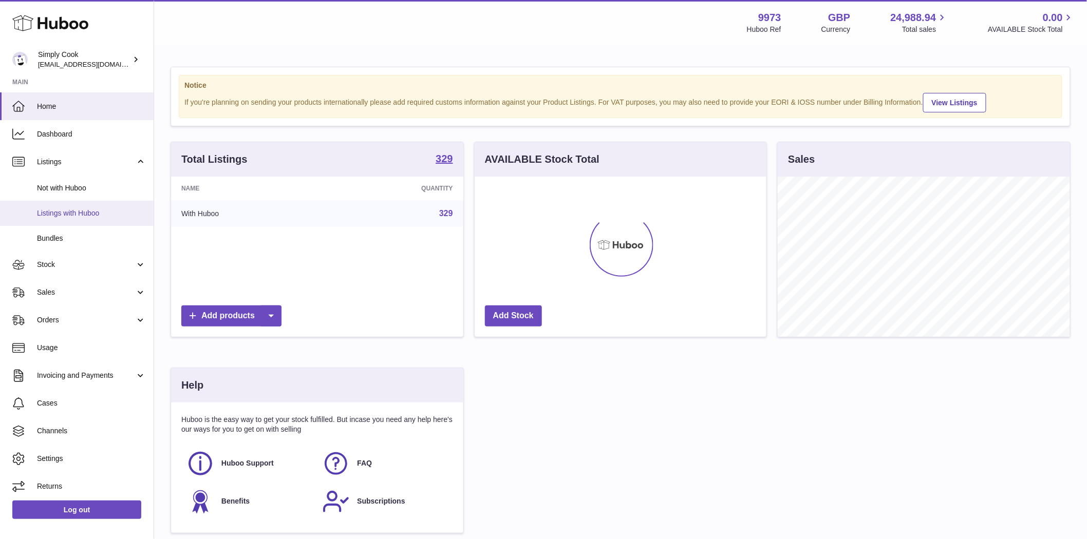 Image resolution: width=1087 pixels, height=539 pixels. Describe the element at coordinates (86, 376) in the screenshot. I see `span: Invoicing and Payments` at that location.